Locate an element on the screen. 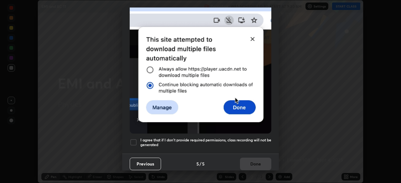  h5: I agree that if I don't provide required permissions, class recording will not be generated is located at coordinates (206, 143).